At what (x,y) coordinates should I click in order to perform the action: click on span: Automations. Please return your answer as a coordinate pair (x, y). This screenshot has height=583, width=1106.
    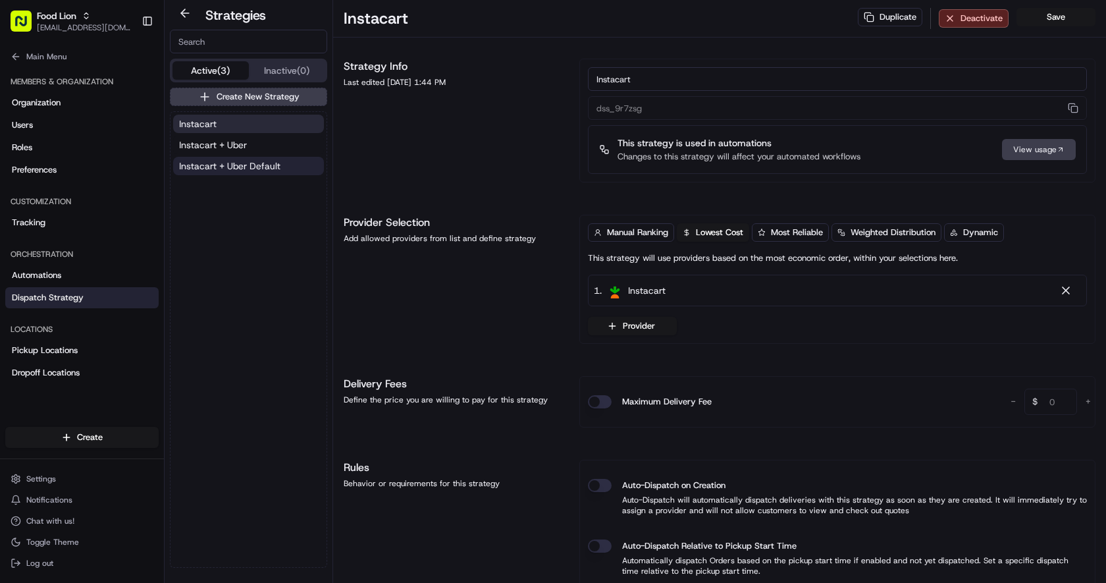
    Looking at the image, I should click on (36, 275).